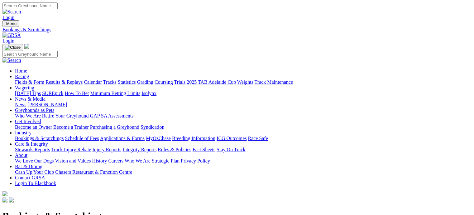 Image resolution: width=474 pixels, height=215 pixels. I want to click on a: Careers, so click(116, 160).